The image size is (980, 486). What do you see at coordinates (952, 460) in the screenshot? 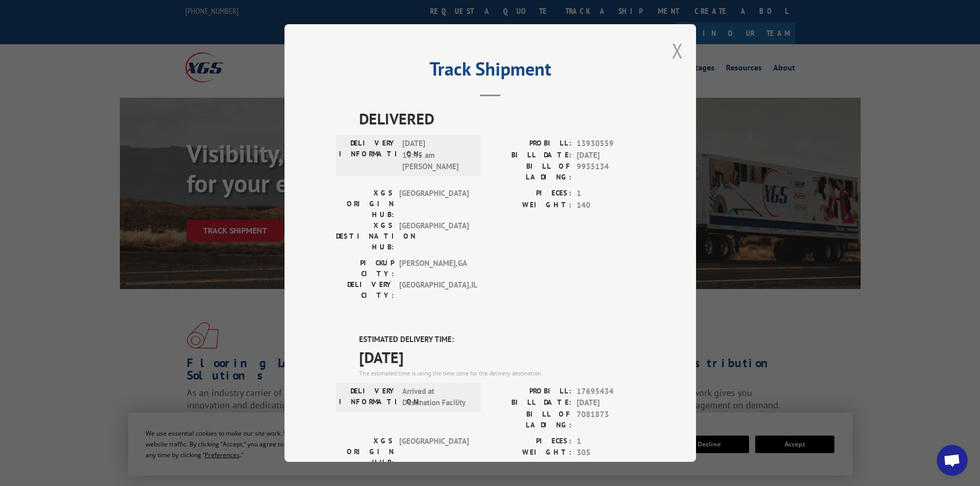
I see `div: Open chat` at bounding box center [952, 460].